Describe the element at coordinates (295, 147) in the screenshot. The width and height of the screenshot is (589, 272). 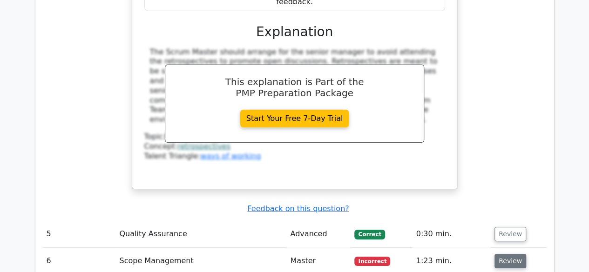
I see `div: Concept:` at that location.